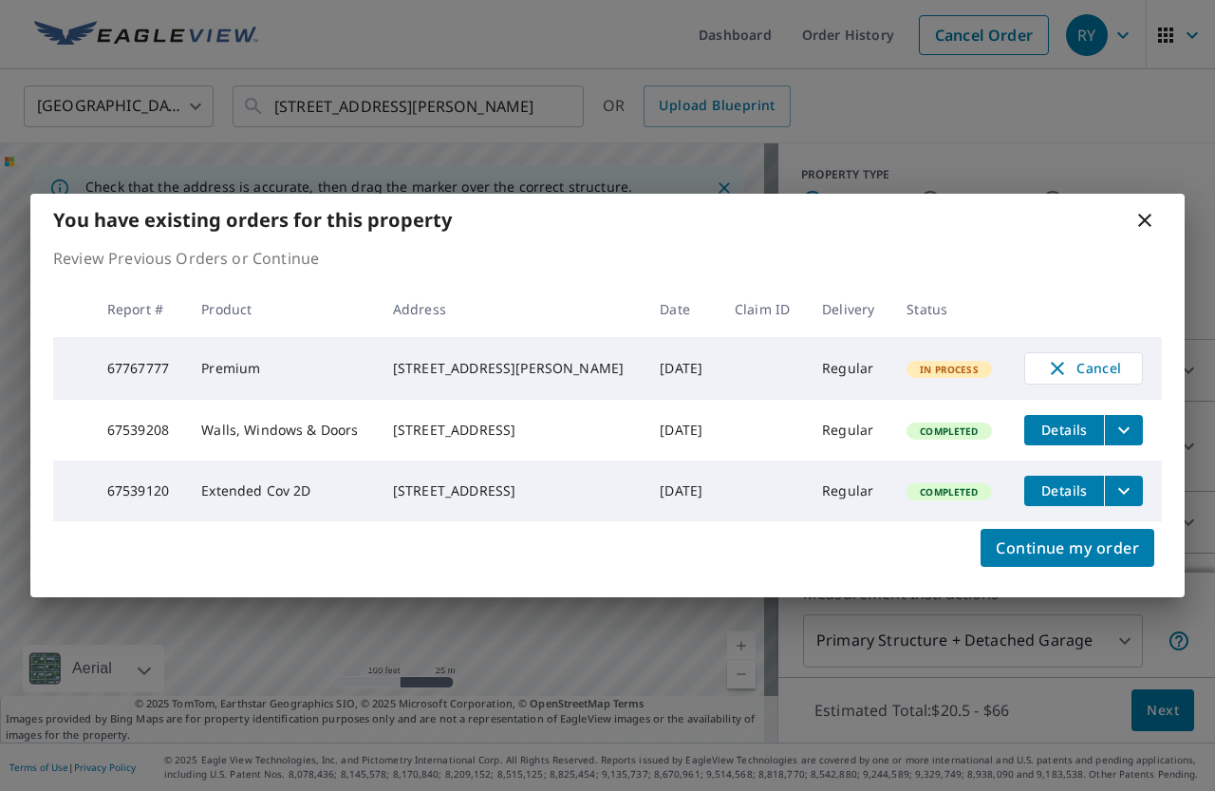  I want to click on td: Premium, so click(282, 368).